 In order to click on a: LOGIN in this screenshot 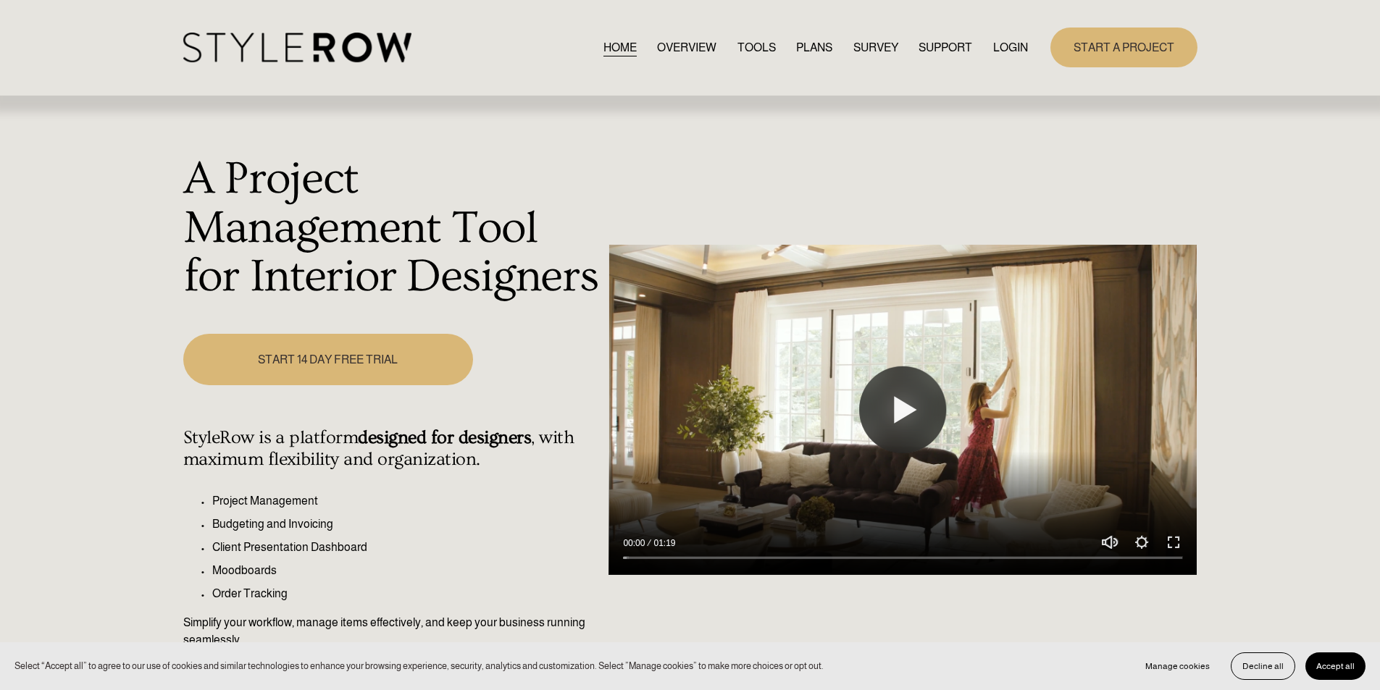, I will do `click(1011, 47)`.